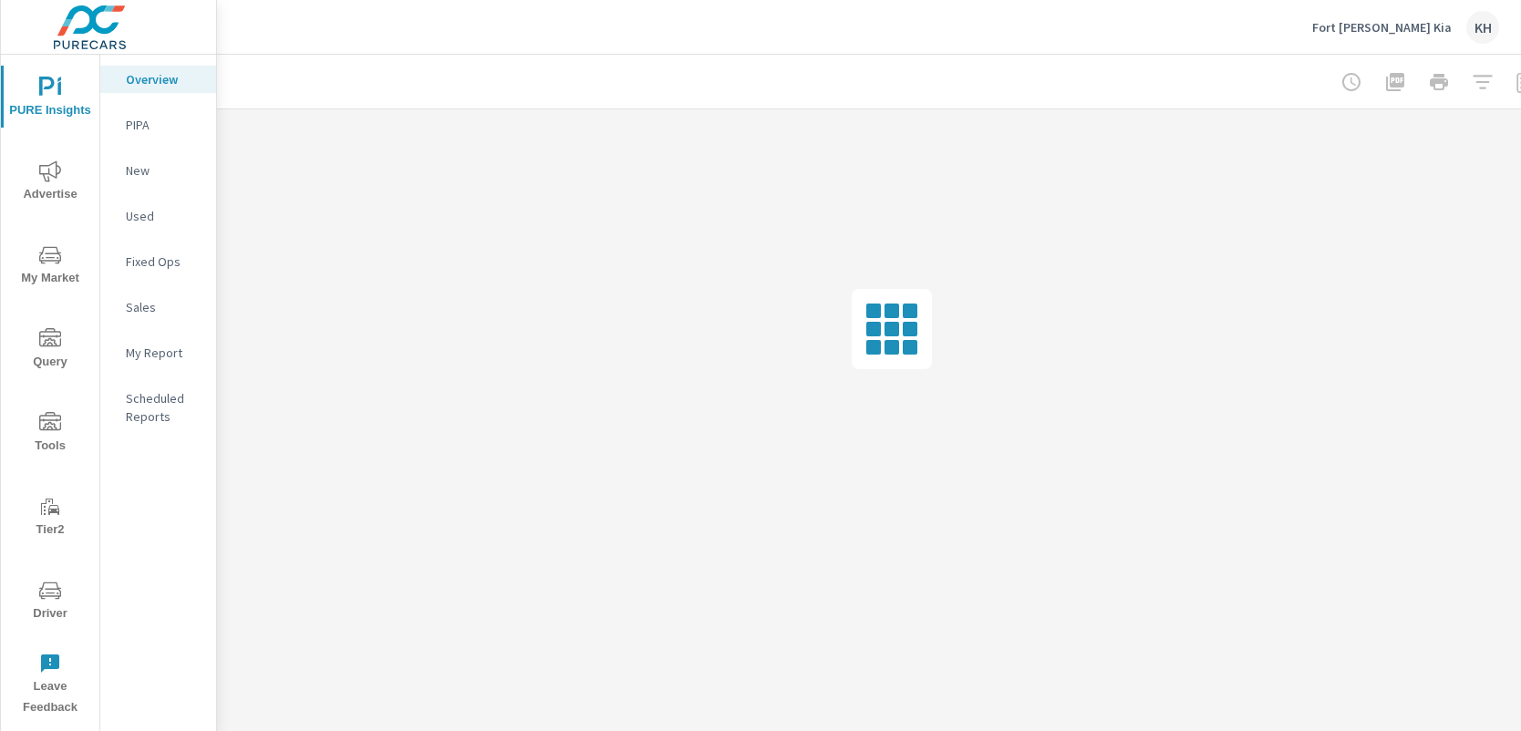 The width and height of the screenshot is (1521, 731). Describe the element at coordinates (163, 408) in the screenshot. I see `p: Scheduled Reports` at that location.